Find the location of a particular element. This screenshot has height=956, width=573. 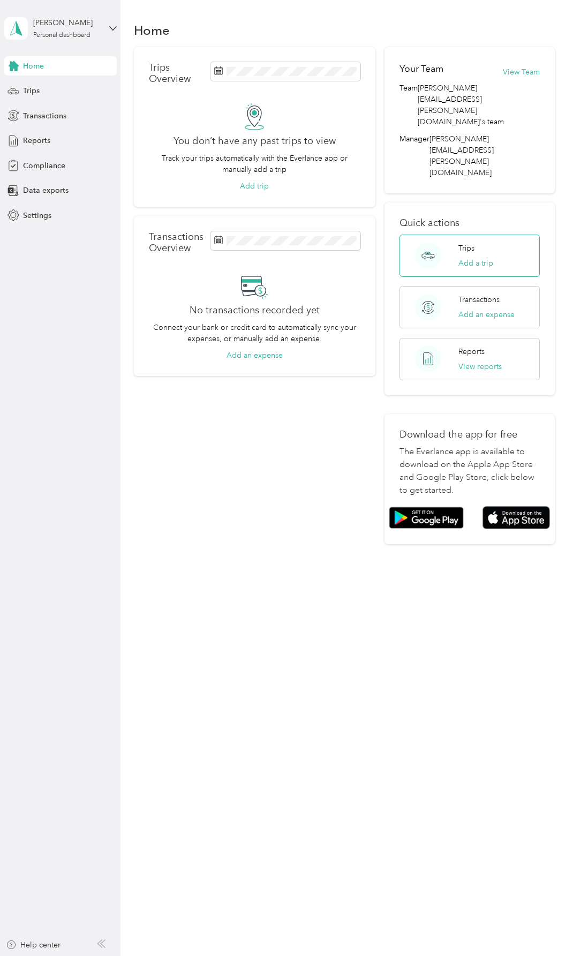

img: Google play is located at coordinates (426, 518).